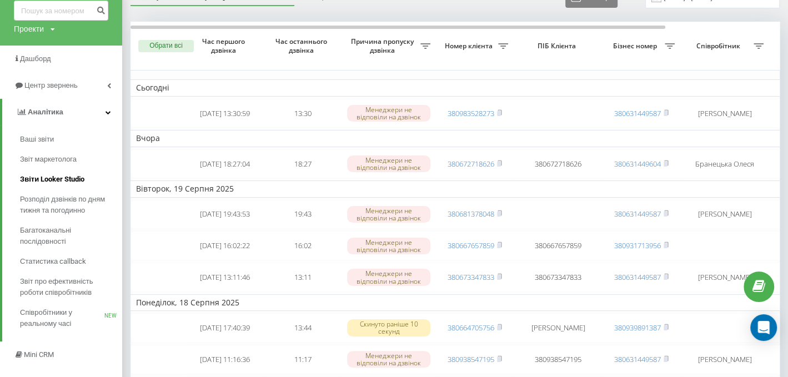  I want to click on a: Статистика callback, so click(71, 262).